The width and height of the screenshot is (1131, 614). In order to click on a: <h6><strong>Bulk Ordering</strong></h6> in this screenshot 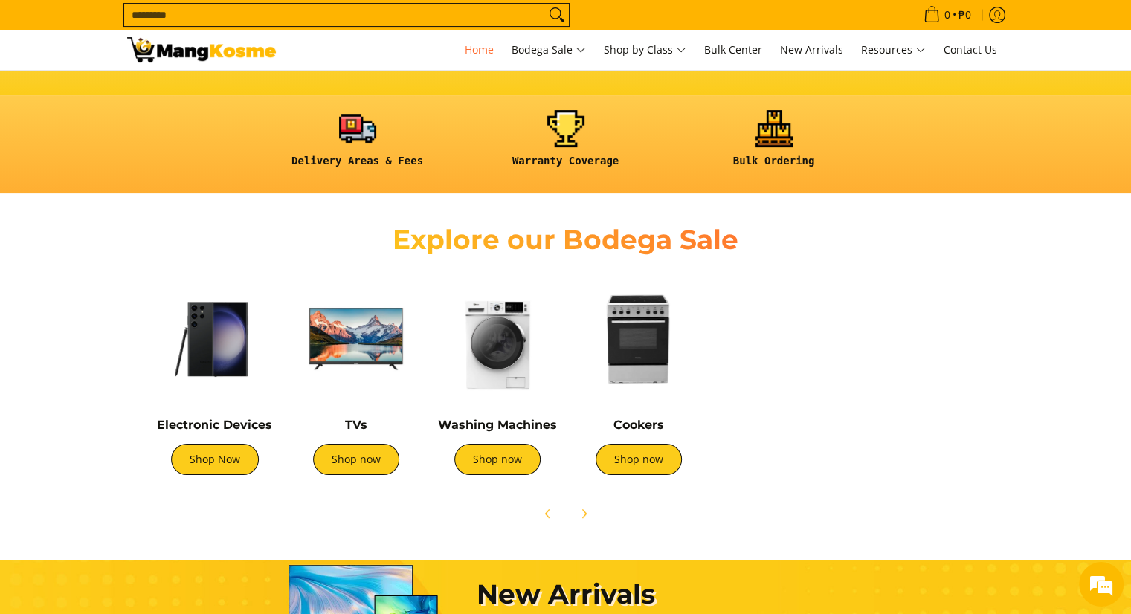, I will do `click(774, 144)`.